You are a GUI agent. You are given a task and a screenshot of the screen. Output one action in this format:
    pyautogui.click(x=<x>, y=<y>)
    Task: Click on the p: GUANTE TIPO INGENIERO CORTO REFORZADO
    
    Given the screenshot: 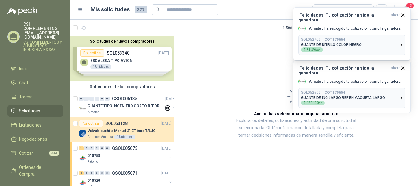 What is the action you would take?
    pyautogui.click(x=125, y=106)
    